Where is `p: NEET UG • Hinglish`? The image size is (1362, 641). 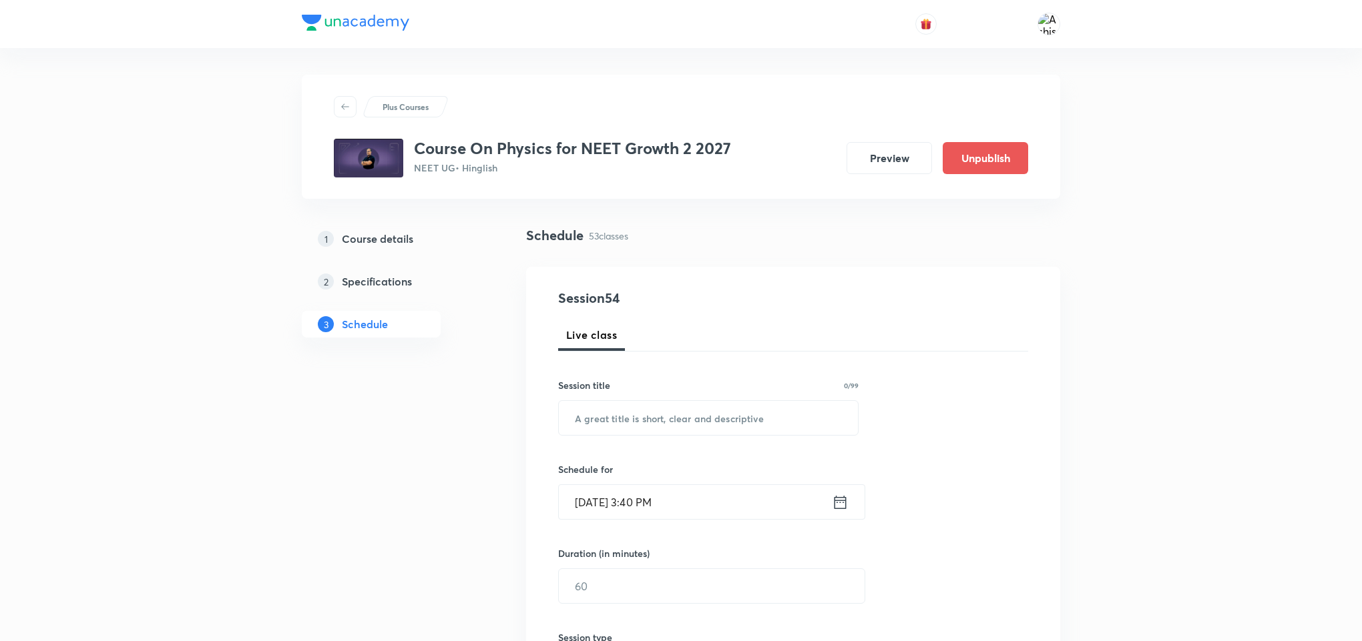 p: NEET UG • Hinglish is located at coordinates (572, 168).